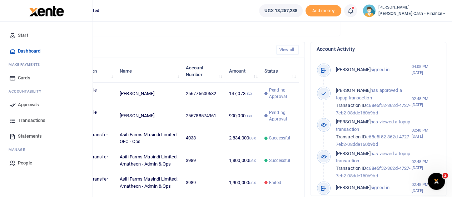 This screenshot has width=452, height=197. I want to click on th: Account Number: activate to sort column ascending, so click(203, 71).